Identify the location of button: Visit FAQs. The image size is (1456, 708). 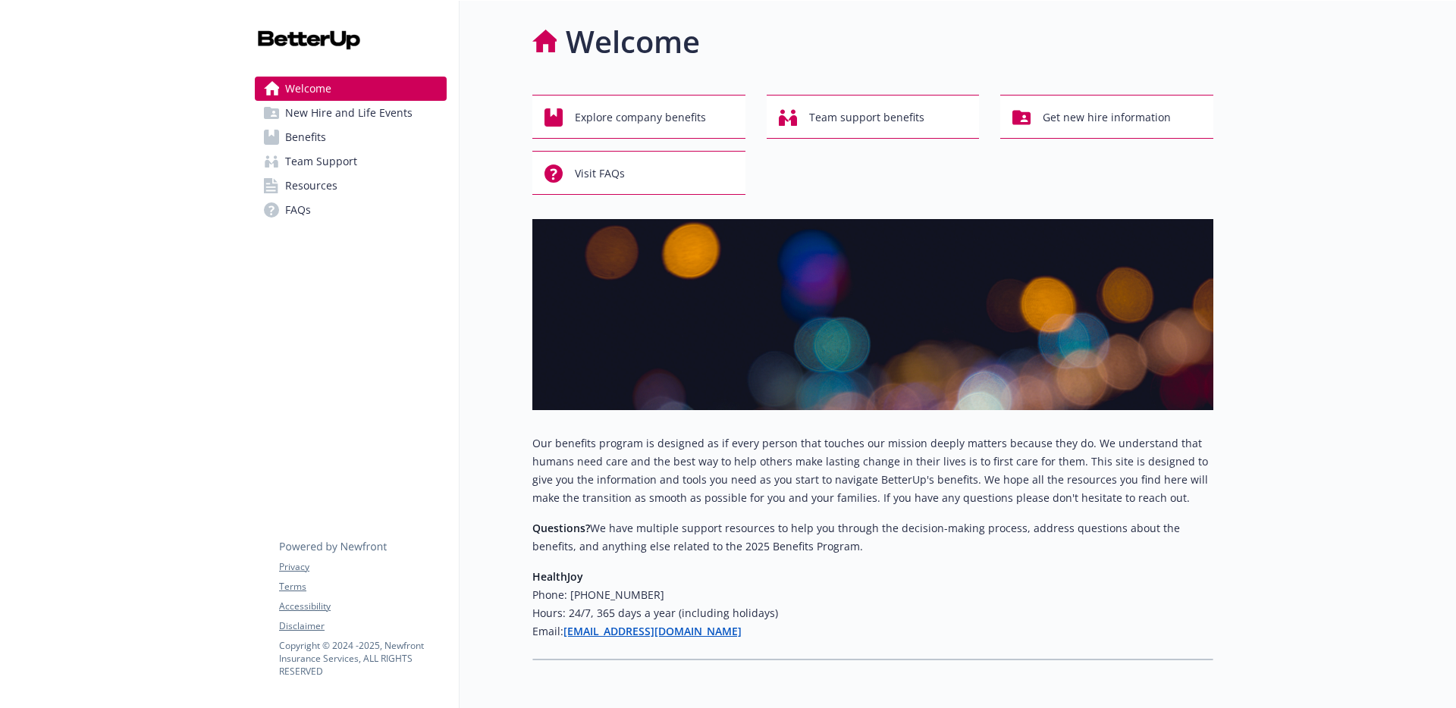
(638, 173).